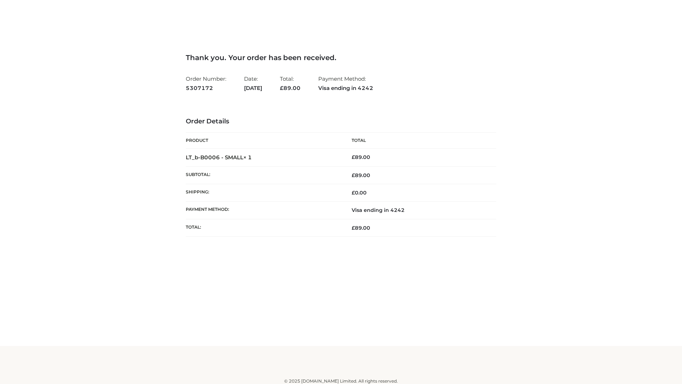  Describe the element at coordinates (418, 140) in the screenshot. I see `th: Total` at that location.